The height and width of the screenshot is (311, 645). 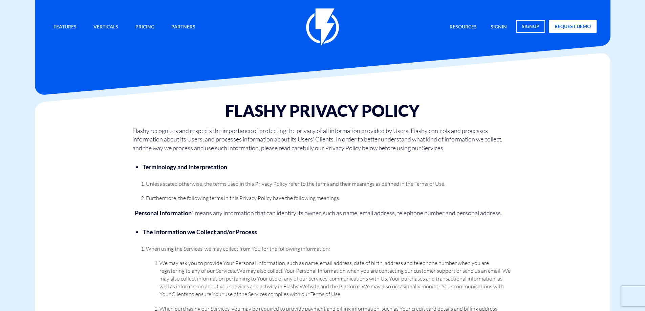 I want to click on a: Partners, so click(x=183, y=27).